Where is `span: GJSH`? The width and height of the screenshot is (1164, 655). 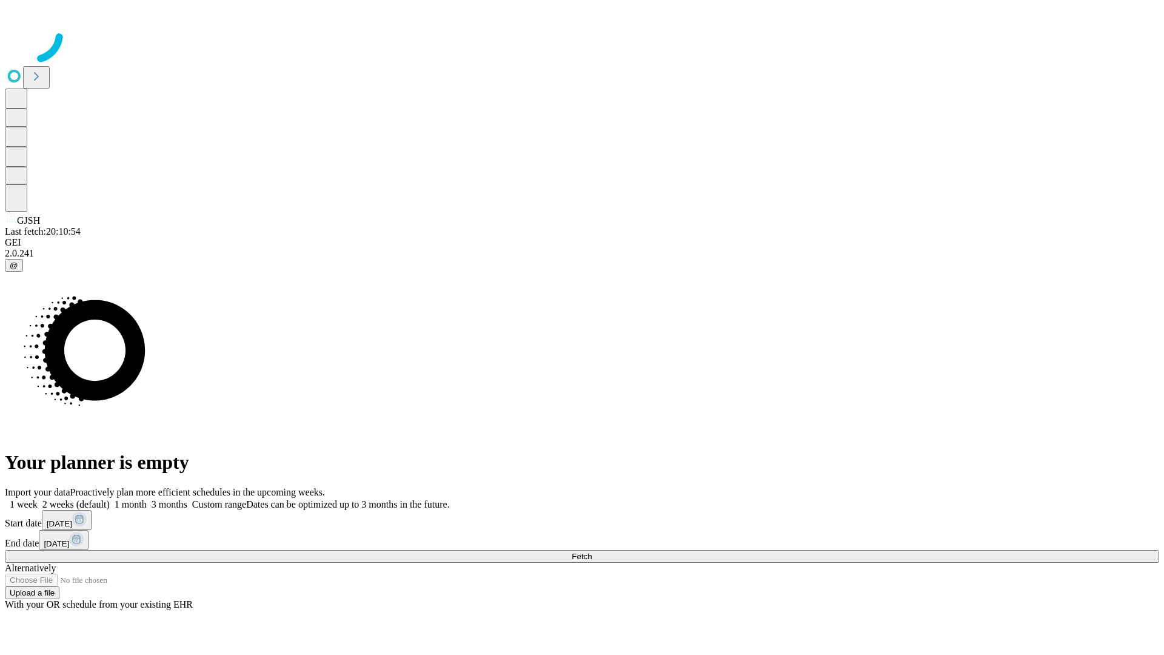 span: GJSH is located at coordinates (29, 220).